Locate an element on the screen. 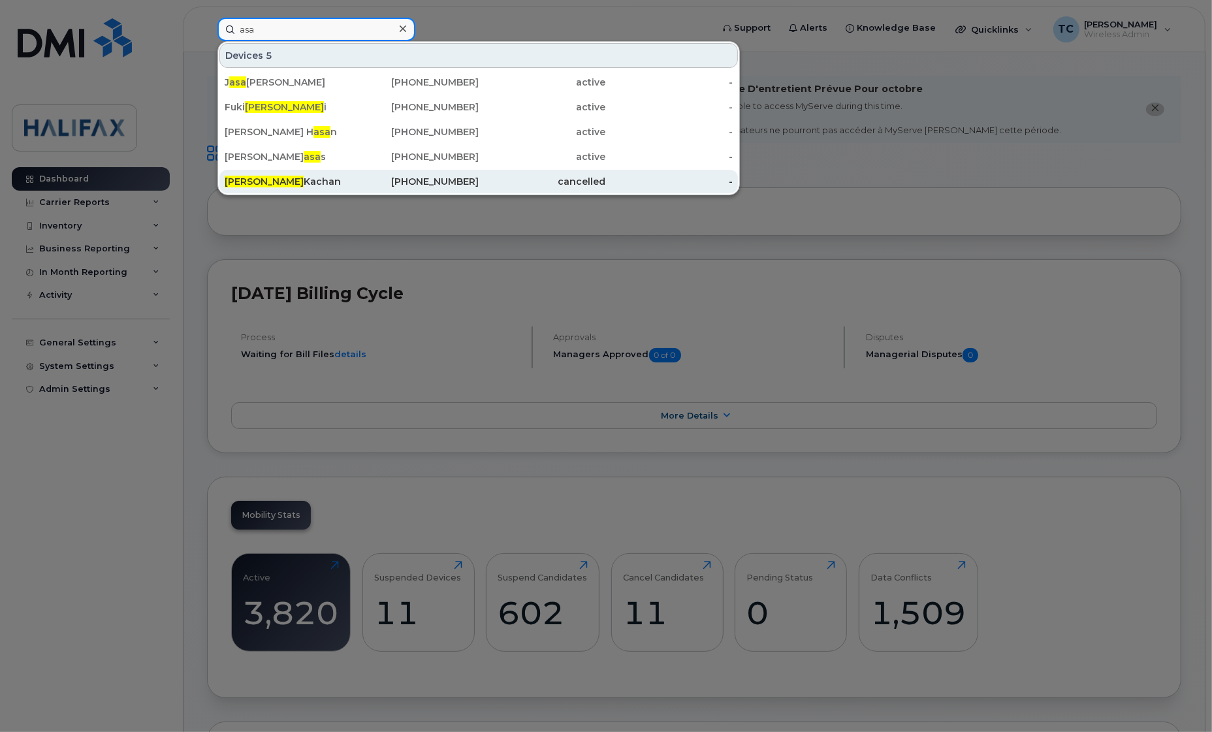  span: 5 is located at coordinates (269, 56).